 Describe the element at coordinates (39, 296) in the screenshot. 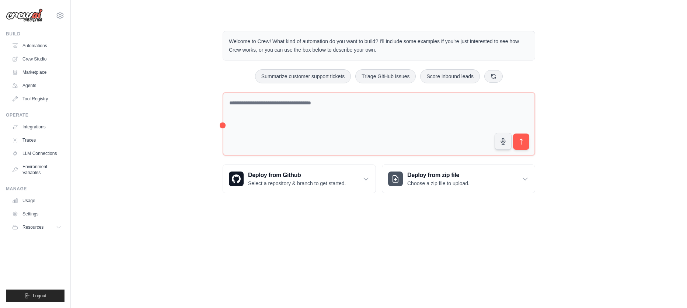

I see `span: Logout` at that location.